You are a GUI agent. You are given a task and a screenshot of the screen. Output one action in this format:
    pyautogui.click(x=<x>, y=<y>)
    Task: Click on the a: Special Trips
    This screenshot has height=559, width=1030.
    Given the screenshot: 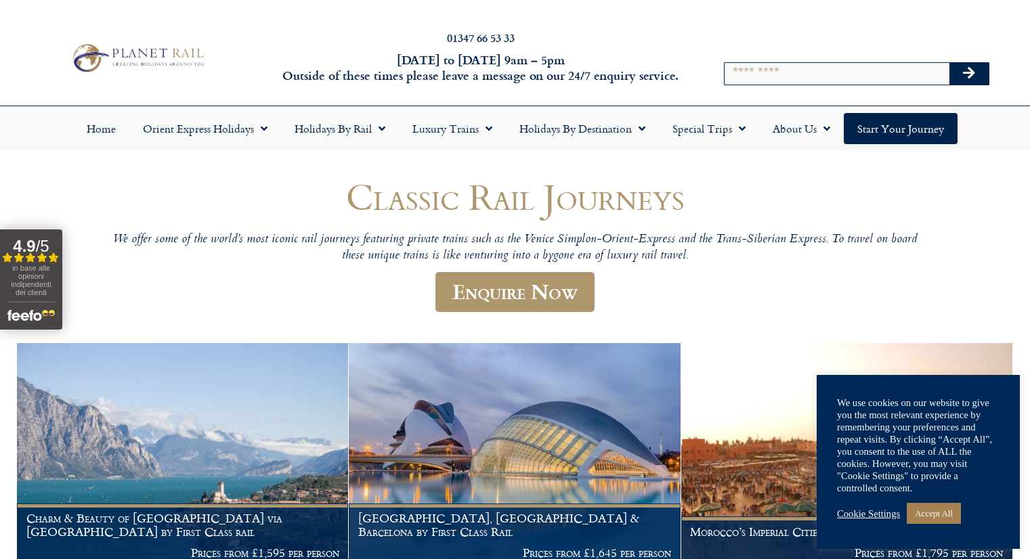 What is the action you would take?
    pyautogui.click(x=709, y=129)
    